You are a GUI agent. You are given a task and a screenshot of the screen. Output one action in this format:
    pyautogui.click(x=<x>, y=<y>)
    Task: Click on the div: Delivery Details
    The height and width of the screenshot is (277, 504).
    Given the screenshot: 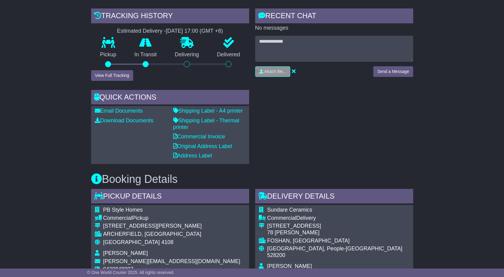 What is the action you would take?
    pyautogui.click(x=334, y=197)
    